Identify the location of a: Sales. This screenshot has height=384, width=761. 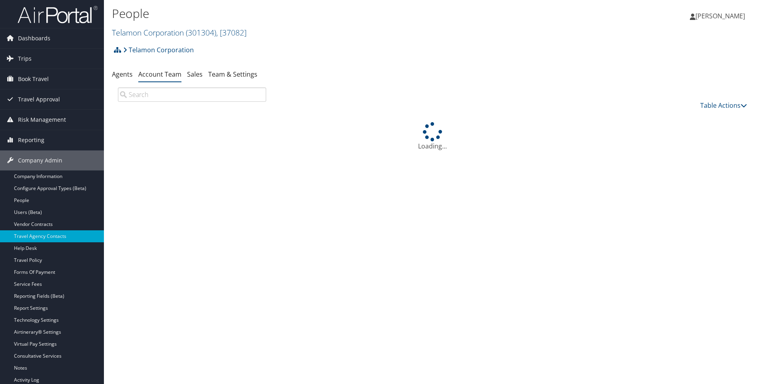
(195, 74).